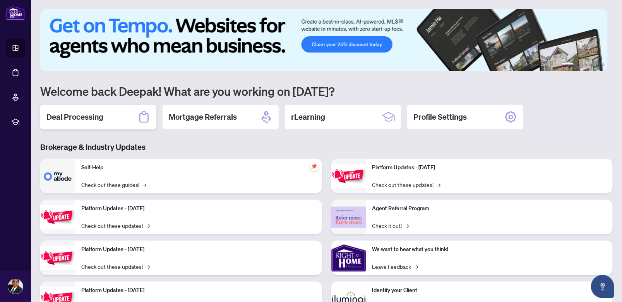  I want to click on button: 4, so click(591, 65).